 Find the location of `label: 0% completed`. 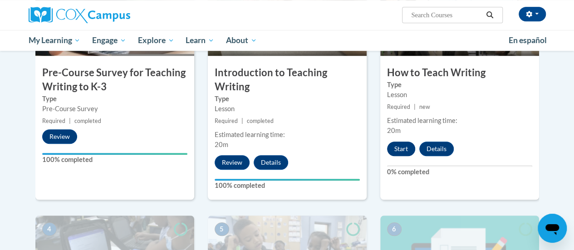

label: 0% completed is located at coordinates (459, 172).